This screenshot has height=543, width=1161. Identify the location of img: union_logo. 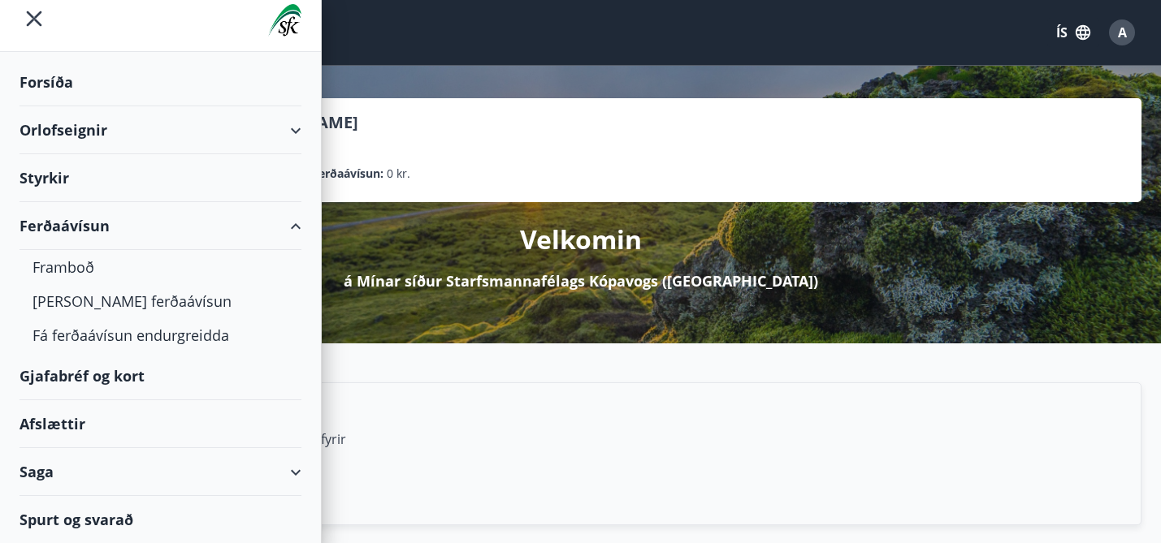
(284, 20).